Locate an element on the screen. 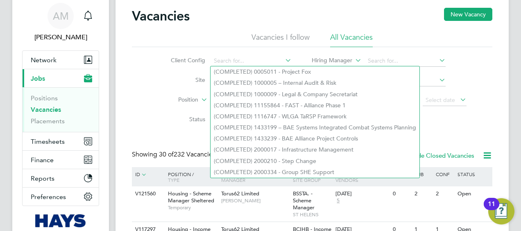 Image resolution: width=521 pixels, height=231 pixels. button: Reports is located at coordinates (61, 178).